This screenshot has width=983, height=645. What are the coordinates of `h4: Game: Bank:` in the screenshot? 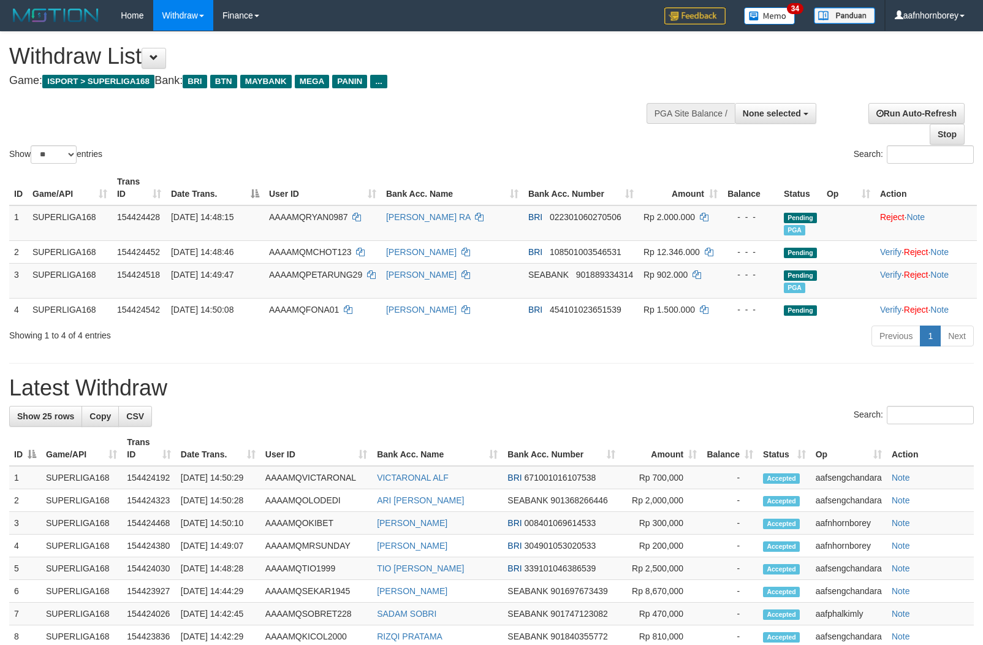 It's located at (326, 81).